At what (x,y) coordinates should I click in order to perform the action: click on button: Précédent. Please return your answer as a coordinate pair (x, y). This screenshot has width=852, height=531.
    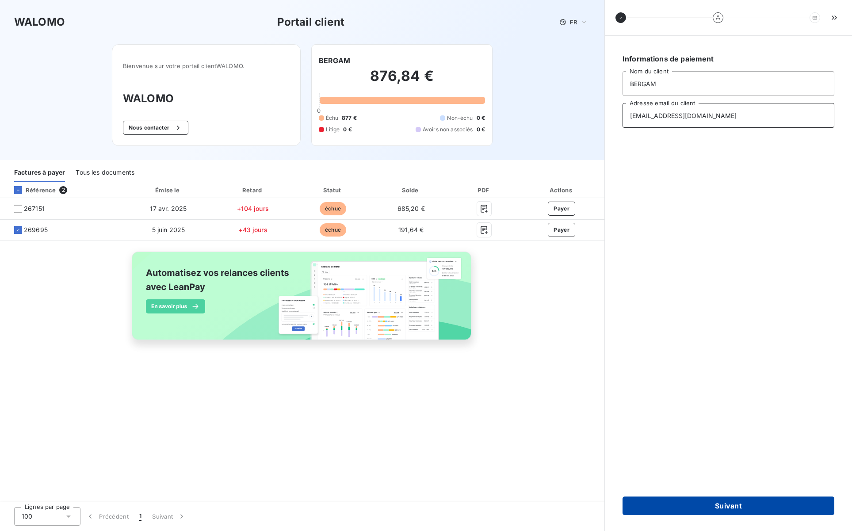
    Looking at the image, I should click on (107, 517).